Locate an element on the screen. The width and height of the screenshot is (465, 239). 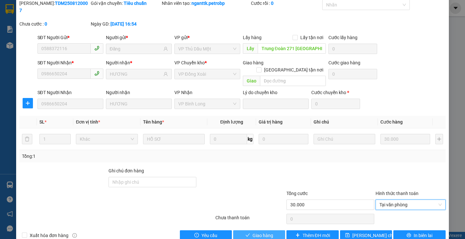
span: Lấy hàng is located at coordinates (252, 37).